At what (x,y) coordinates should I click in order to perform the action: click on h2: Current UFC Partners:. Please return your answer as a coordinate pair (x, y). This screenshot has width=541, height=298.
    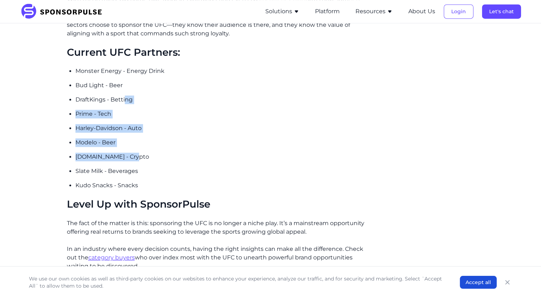
    Looking at the image, I should click on (219, 53).